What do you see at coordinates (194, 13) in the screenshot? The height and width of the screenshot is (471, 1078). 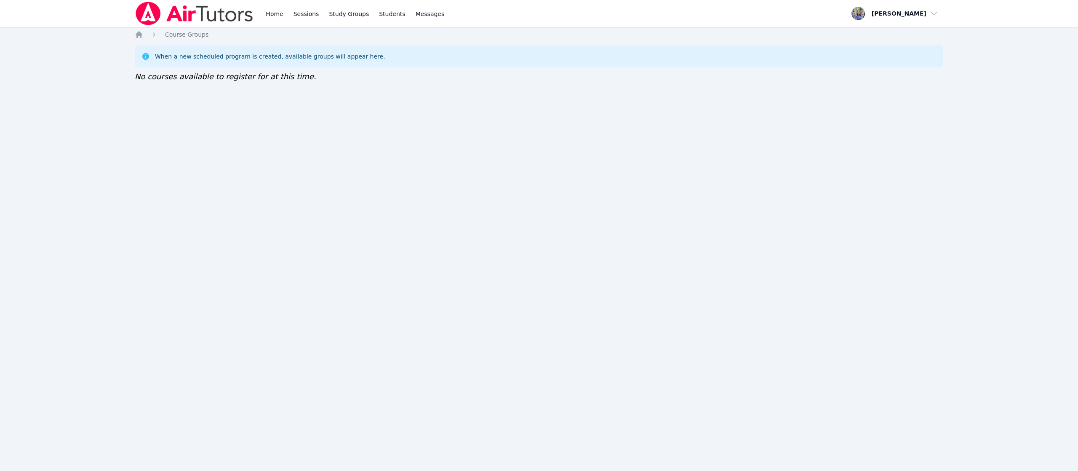 I see `img: Air Tutors` at bounding box center [194, 13].